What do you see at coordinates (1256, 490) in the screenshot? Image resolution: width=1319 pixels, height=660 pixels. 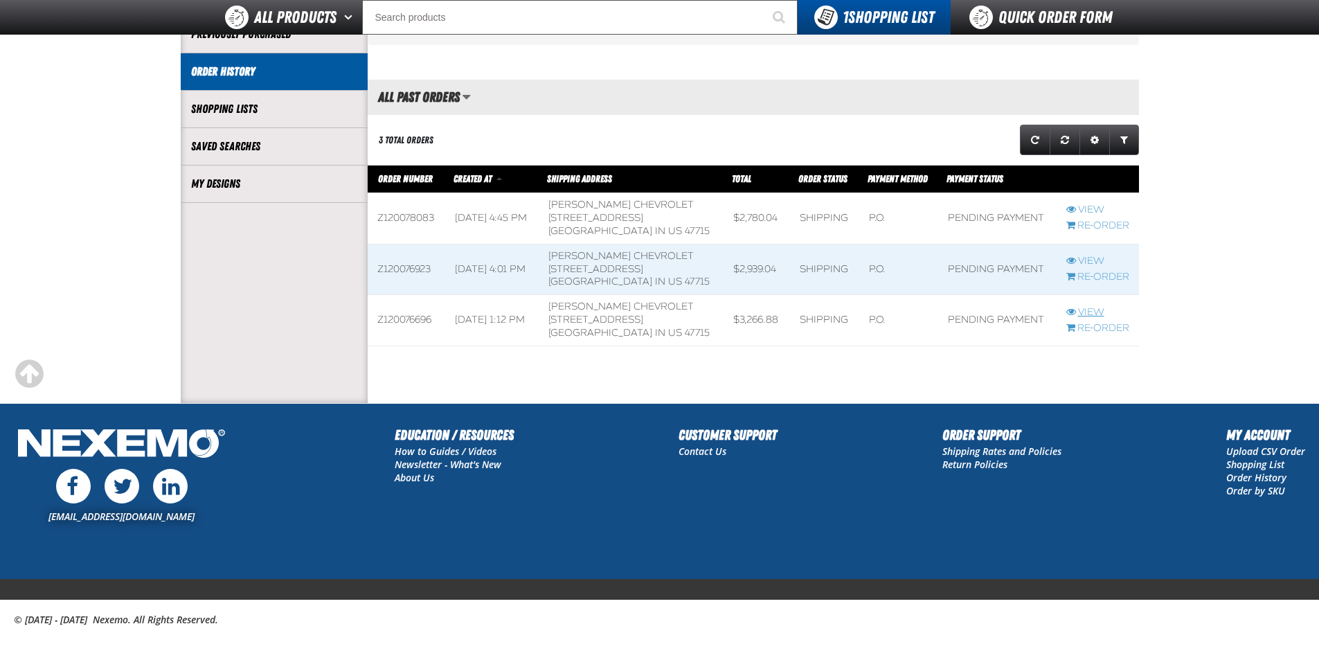 I see `a: Order by SKU` at bounding box center [1256, 490].